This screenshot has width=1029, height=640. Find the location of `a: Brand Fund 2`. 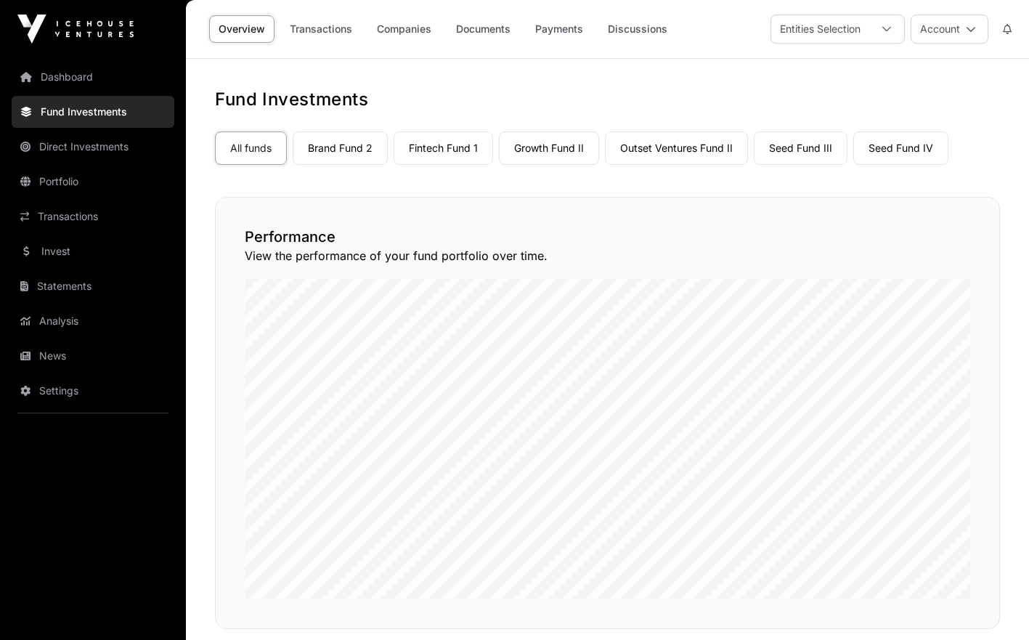

a: Brand Fund 2 is located at coordinates (340, 148).